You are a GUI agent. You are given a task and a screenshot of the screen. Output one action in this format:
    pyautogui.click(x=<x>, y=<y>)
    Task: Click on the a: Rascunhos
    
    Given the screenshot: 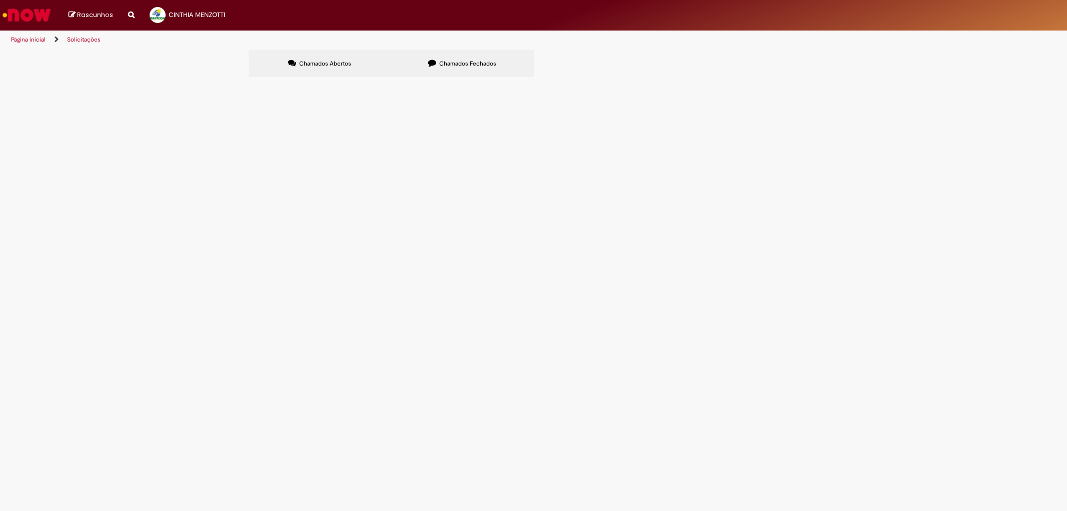 What is the action you would take?
    pyautogui.click(x=91, y=15)
    